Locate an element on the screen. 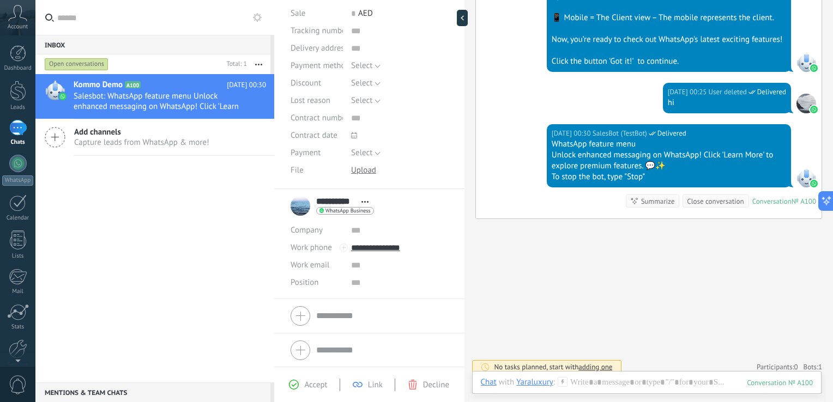 Image resolution: width=833 pixels, height=402 pixels. span: adding one is located at coordinates (596, 367).